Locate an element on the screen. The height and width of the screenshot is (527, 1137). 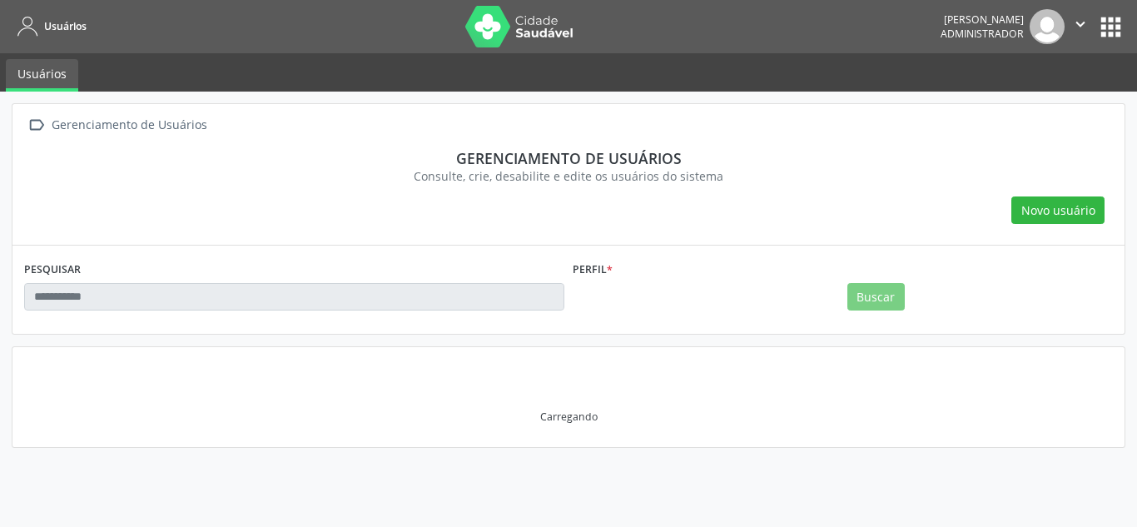
a:  Gerenciamento de Usuários is located at coordinates (117, 125).